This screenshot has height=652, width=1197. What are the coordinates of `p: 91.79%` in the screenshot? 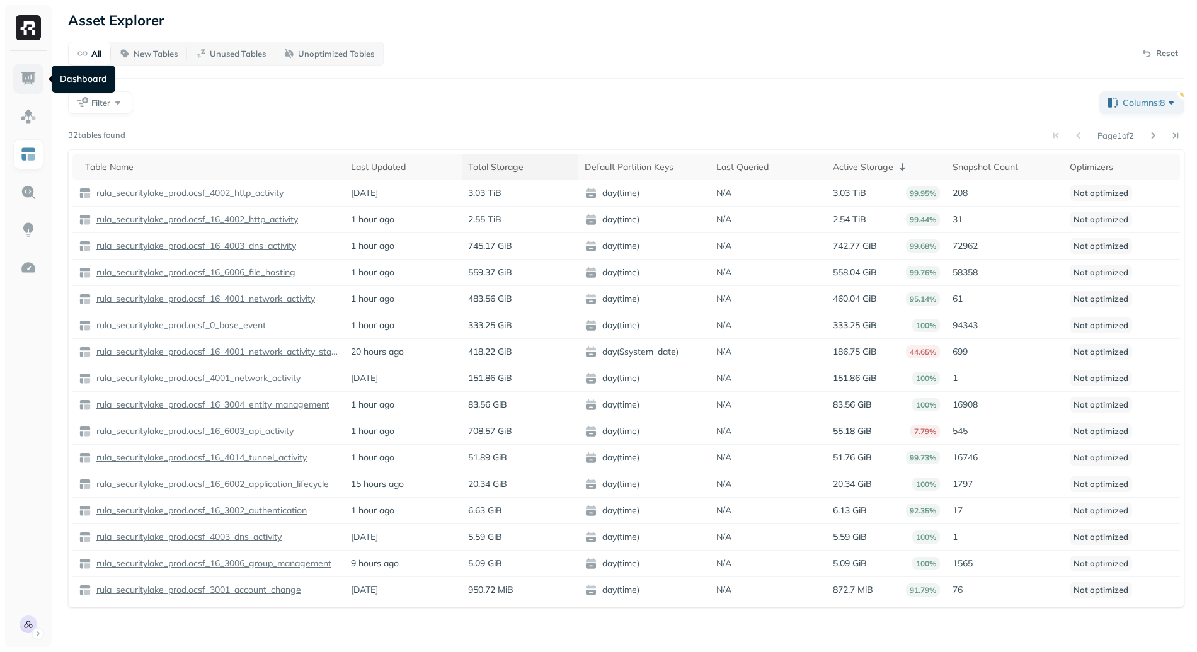 It's located at (923, 590).